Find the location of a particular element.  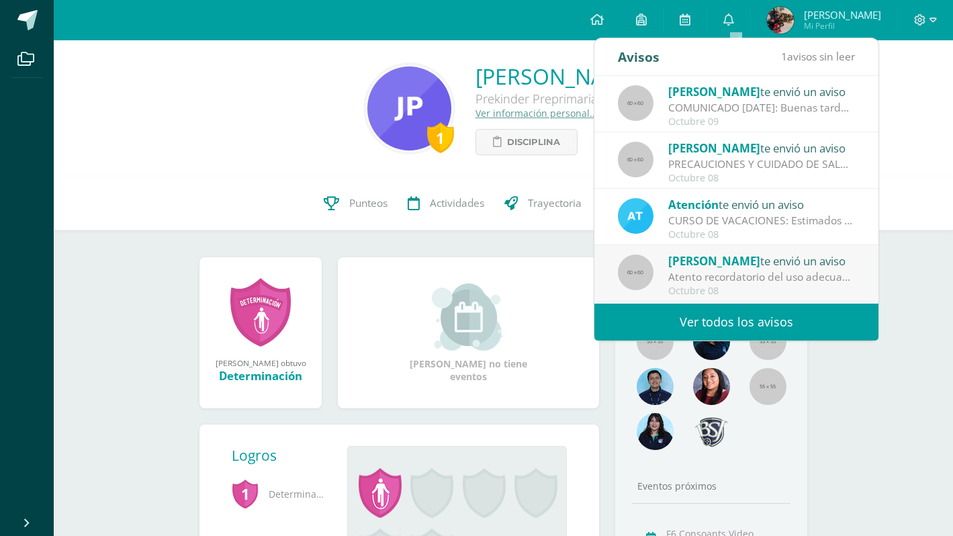

div: CURSO DE VACACIONES: Estimados padres de familia, Con gran entusiasmo les compartimos información... is located at coordinates (761, 220).